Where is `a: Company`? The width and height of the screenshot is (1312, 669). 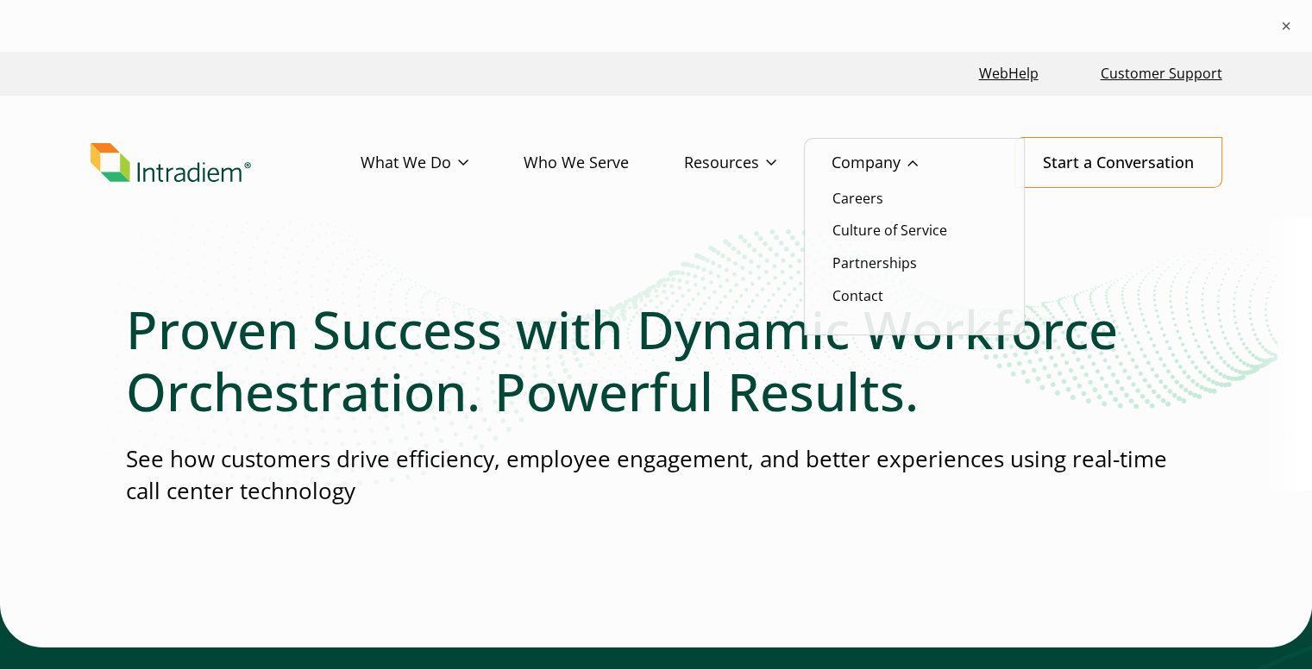 a: Company is located at coordinates (902, 163).